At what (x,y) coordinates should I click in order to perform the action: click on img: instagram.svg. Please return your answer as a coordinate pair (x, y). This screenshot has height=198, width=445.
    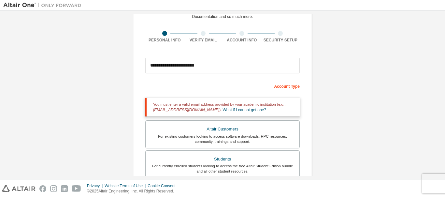
    Looking at the image, I should click on (53, 188).